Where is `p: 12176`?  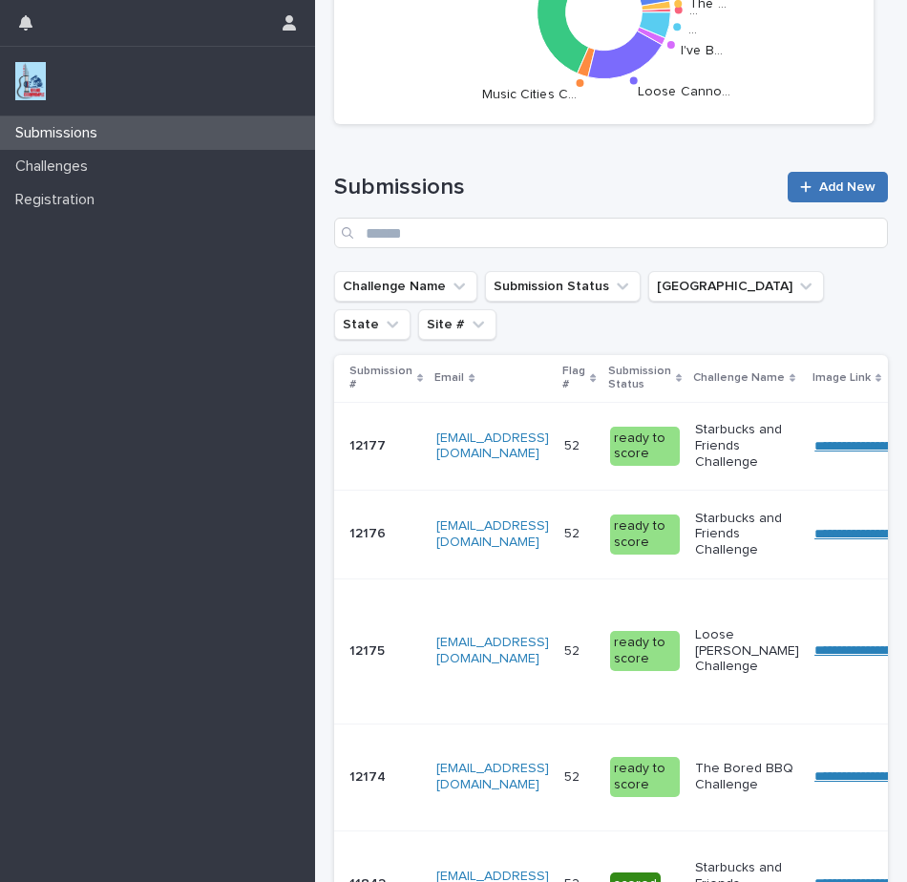
p: 12176 is located at coordinates (369, 532).